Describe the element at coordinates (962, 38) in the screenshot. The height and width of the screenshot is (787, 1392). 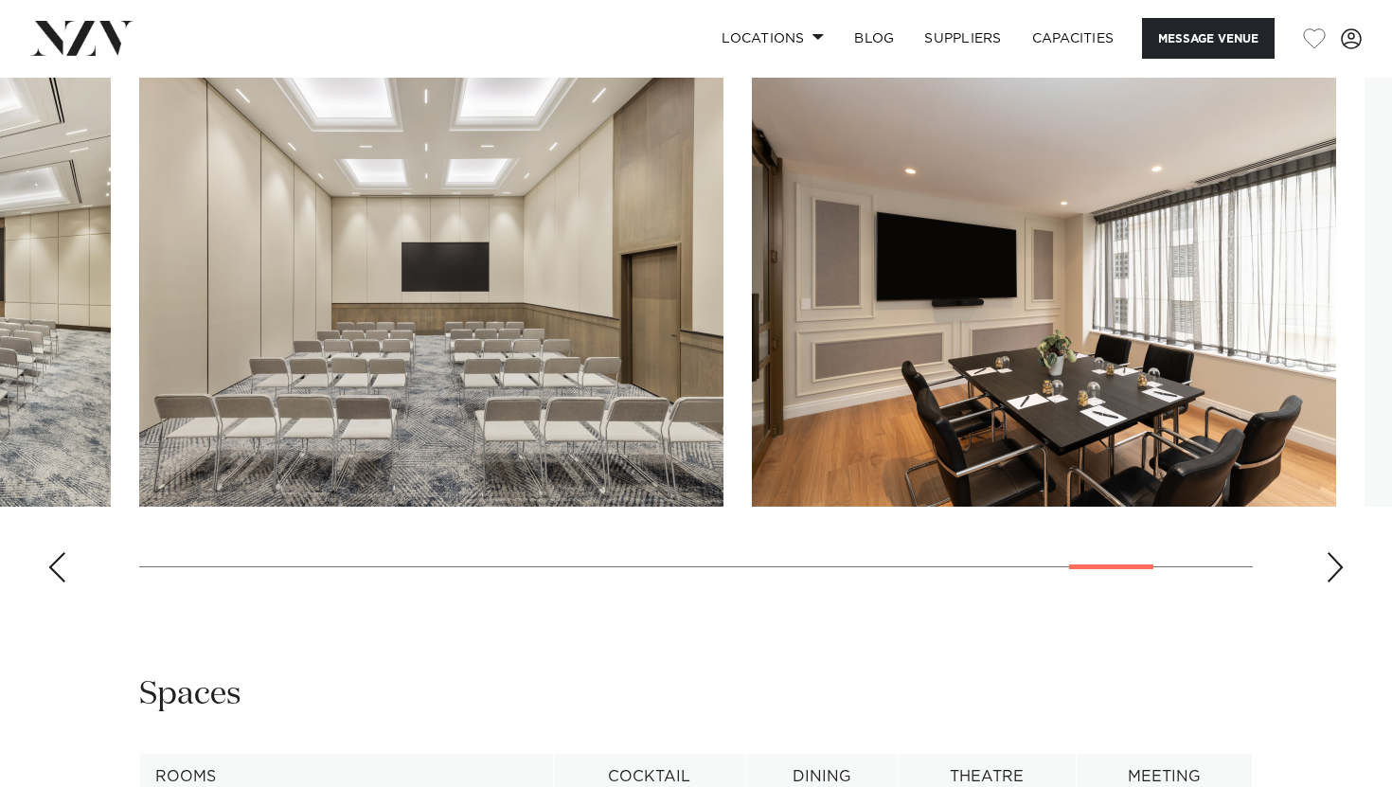
I see `a: SUPPLIERS` at that location.